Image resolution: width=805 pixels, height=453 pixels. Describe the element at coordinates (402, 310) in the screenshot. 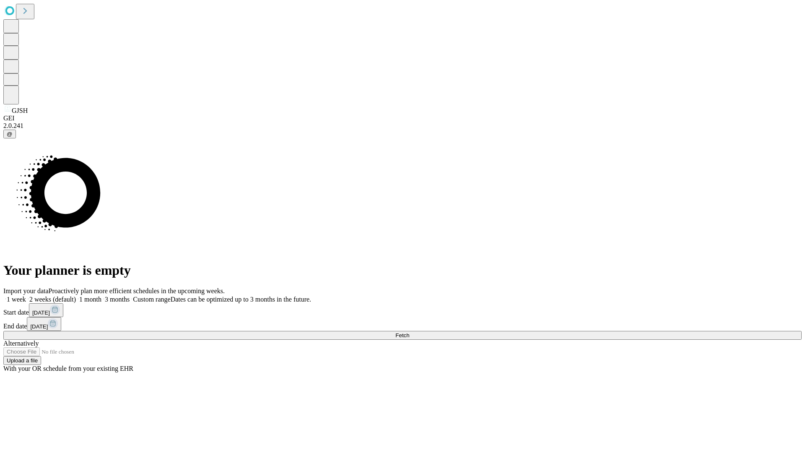

I see `div: Start date` at that location.